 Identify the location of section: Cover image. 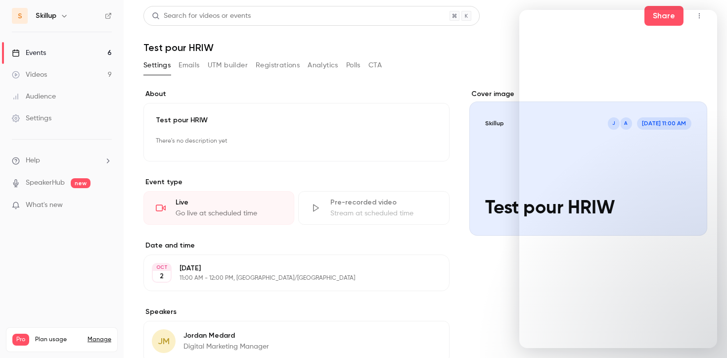
(588, 162).